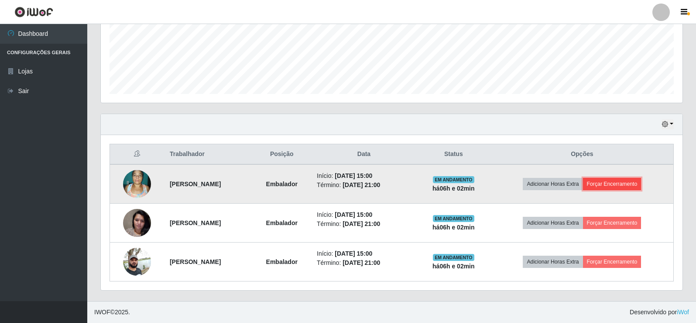 This screenshot has height=323, width=696. What do you see at coordinates (137, 261) in the screenshot?
I see `img: 1702417487415.jpeg` at bounding box center [137, 261].